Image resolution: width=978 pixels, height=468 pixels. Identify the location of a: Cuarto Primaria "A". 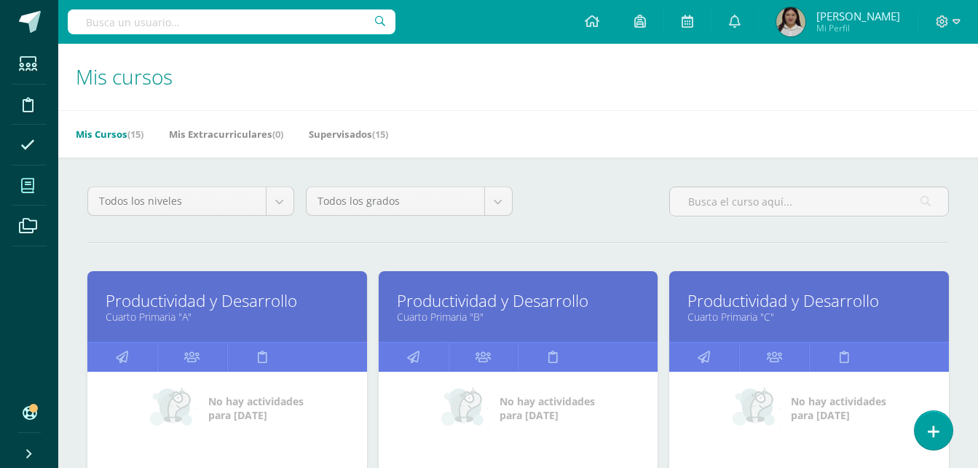
(227, 316).